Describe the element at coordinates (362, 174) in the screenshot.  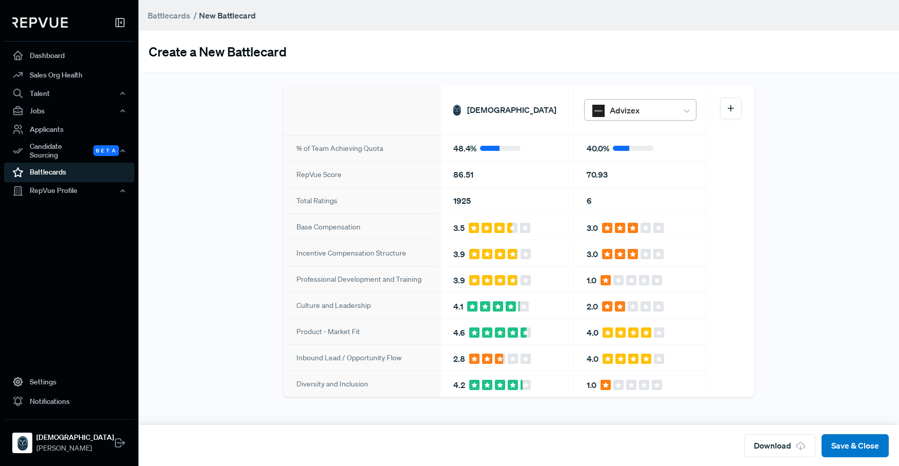
I see `div: RepVue Score` at that location.